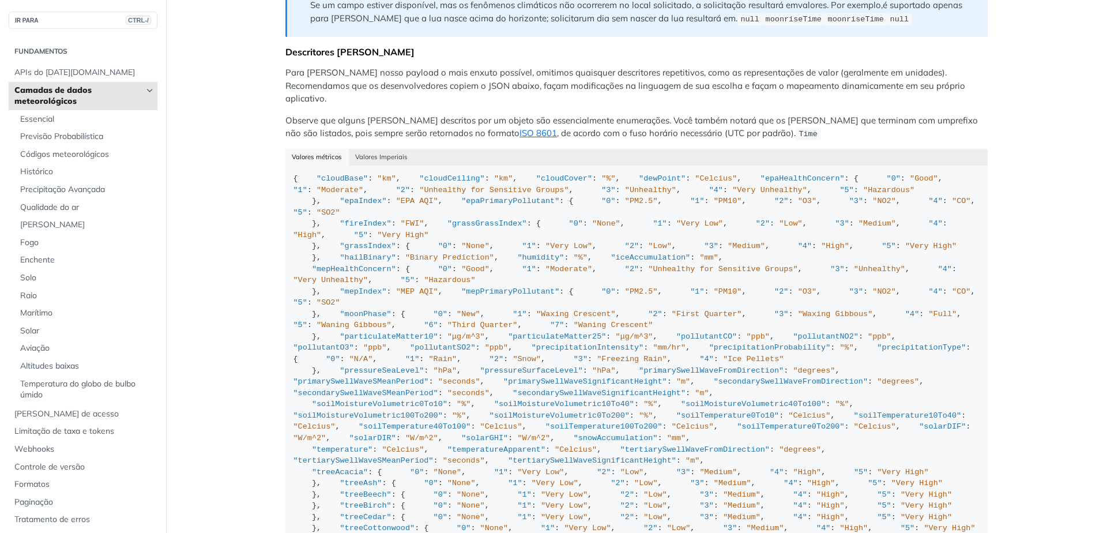  What do you see at coordinates (50, 466) in the screenshot?
I see `font: Controle de versão` at bounding box center [50, 466].